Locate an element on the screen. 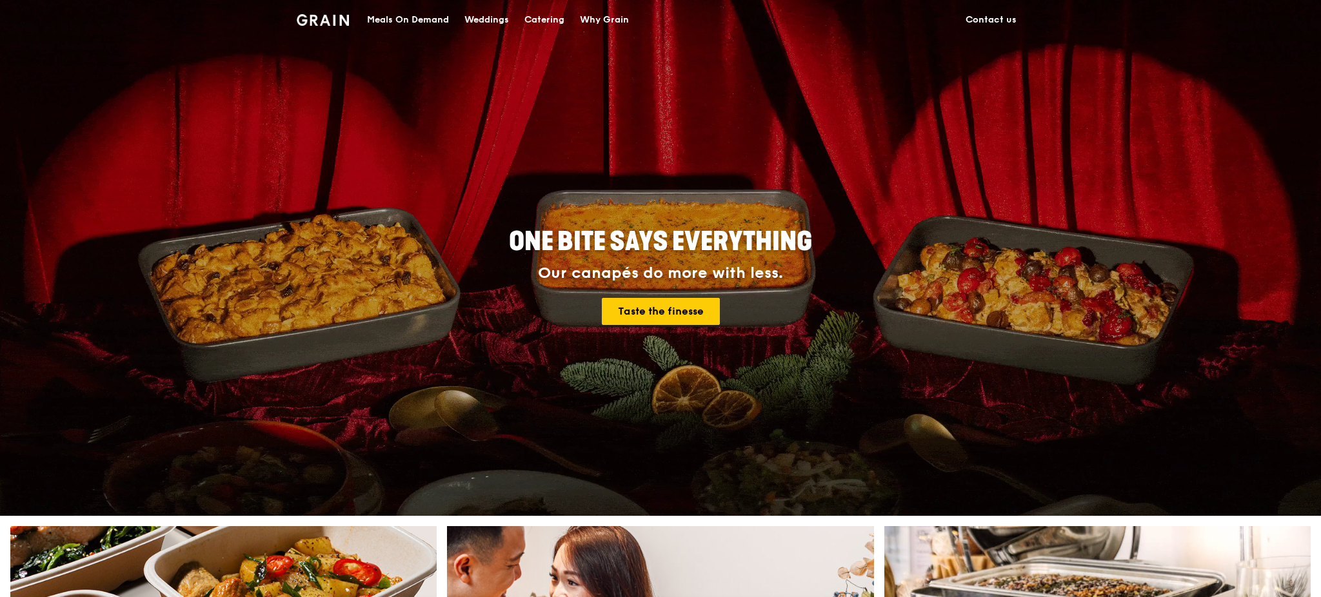 The width and height of the screenshot is (1321, 597). div: Why Grain is located at coordinates (604, 20).